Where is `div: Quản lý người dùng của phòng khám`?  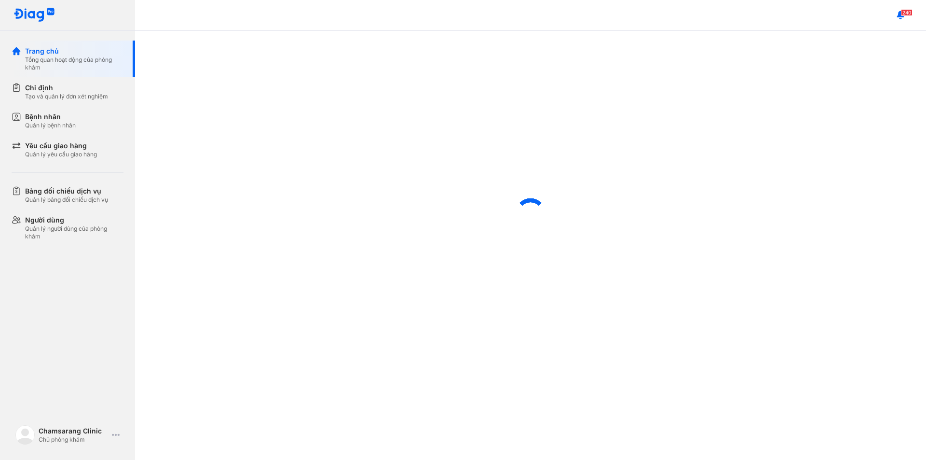 div: Quản lý người dùng của phòng khám is located at coordinates (74, 233).